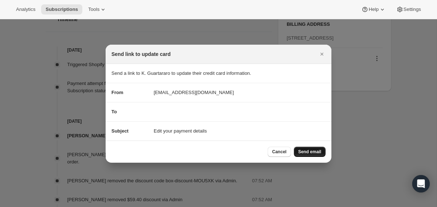 The height and width of the screenshot is (207, 437). I want to click on span: Send email, so click(309, 152).